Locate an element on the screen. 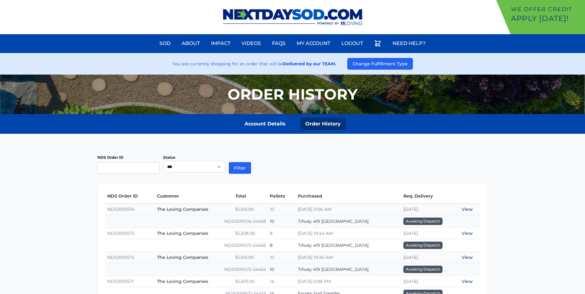 The image size is (585, 294). a: NDS0019571 is located at coordinates (120, 281).